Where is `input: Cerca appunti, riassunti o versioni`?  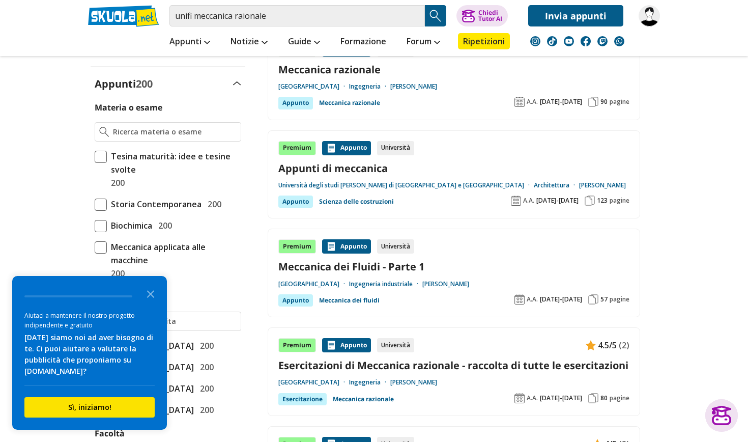
input: Cerca appunti, riassunti o versioni is located at coordinates (297, 16).